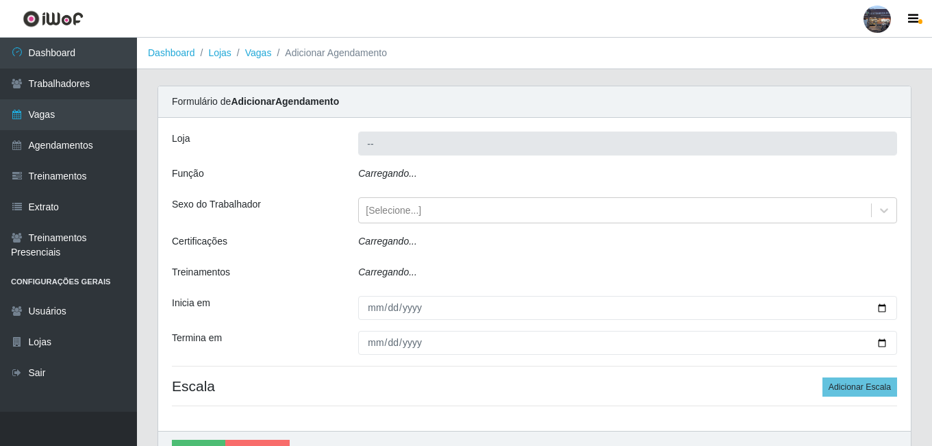  I want to click on nav: breadcrumb, so click(534, 53).